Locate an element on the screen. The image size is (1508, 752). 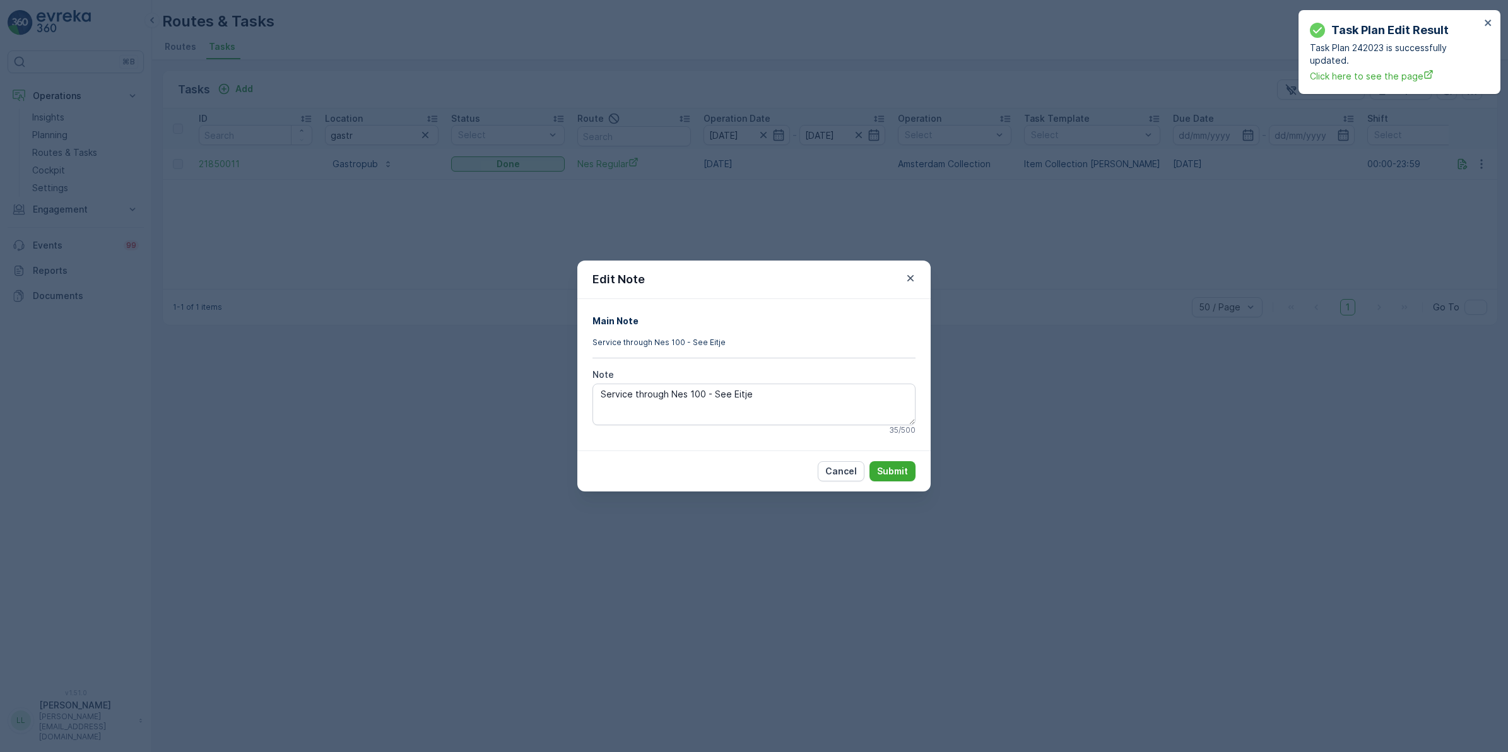
textarea: Service through Nes 100 - See Eitje is located at coordinates (754, 404).